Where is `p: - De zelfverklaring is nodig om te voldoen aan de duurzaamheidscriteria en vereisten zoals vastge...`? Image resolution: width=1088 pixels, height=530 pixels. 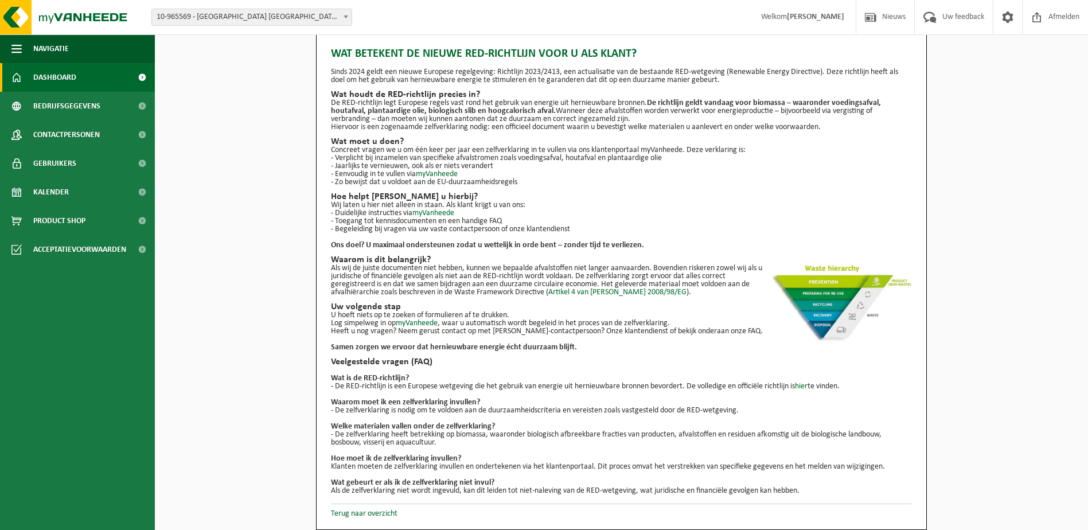 p: - De zelfverklaring is nodig om te voldoen aan de duurzaamheidscriteria en vereisten zoals vastge... is located at coordinates (621, 411).